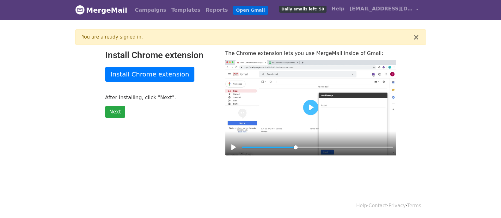  What do you see at coordinates (186, 10) in the screenshot?
I see `a: Templates` at bounding box center [186, 10].